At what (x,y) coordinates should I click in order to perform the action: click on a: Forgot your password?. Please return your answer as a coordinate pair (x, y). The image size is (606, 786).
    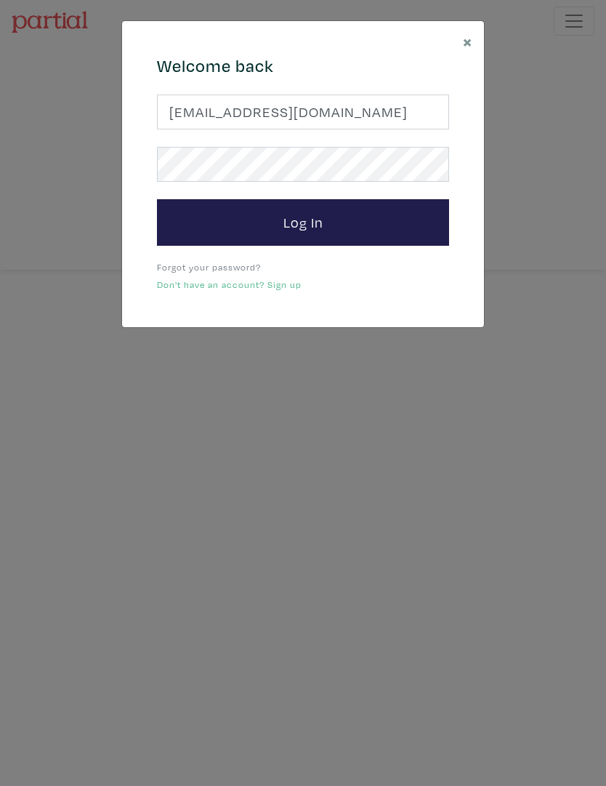
    Looking at the image, I should click on (209, 267).